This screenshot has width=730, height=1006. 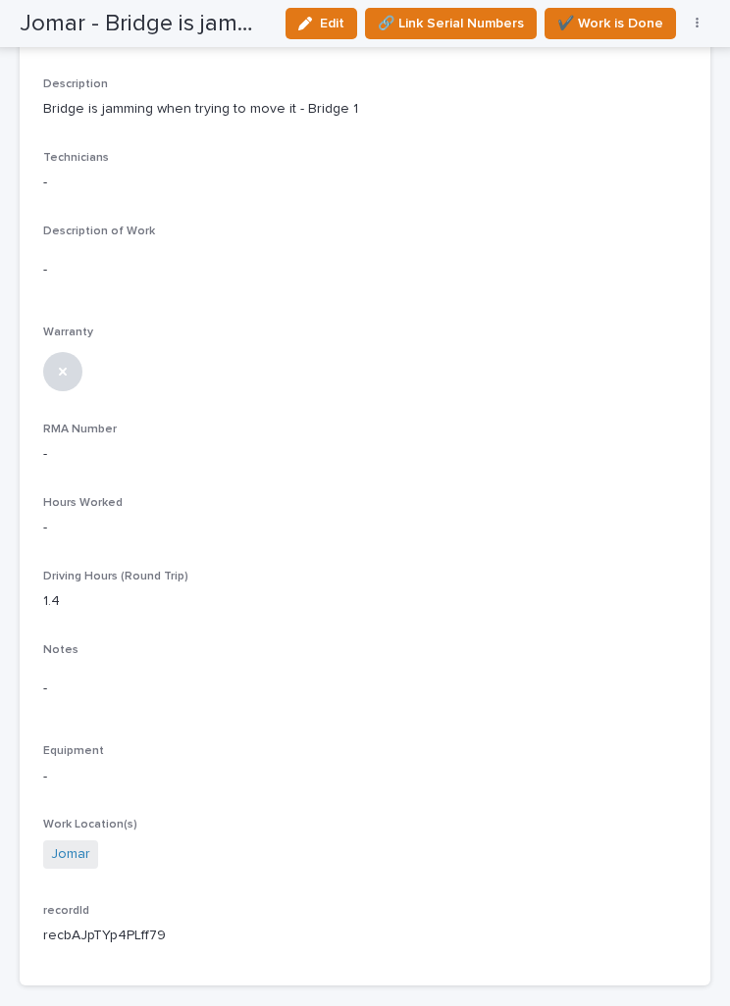 I want to click on a: Jomar, so click(x=71, y=854).